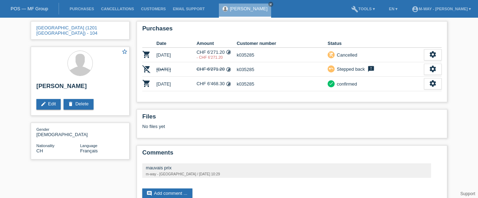 The width and height of the screenshot is (478, 198). What do you see at coordinates (48, 104) in the screenshot?
I see `a: editEdit` at bounding box center [48, 104].